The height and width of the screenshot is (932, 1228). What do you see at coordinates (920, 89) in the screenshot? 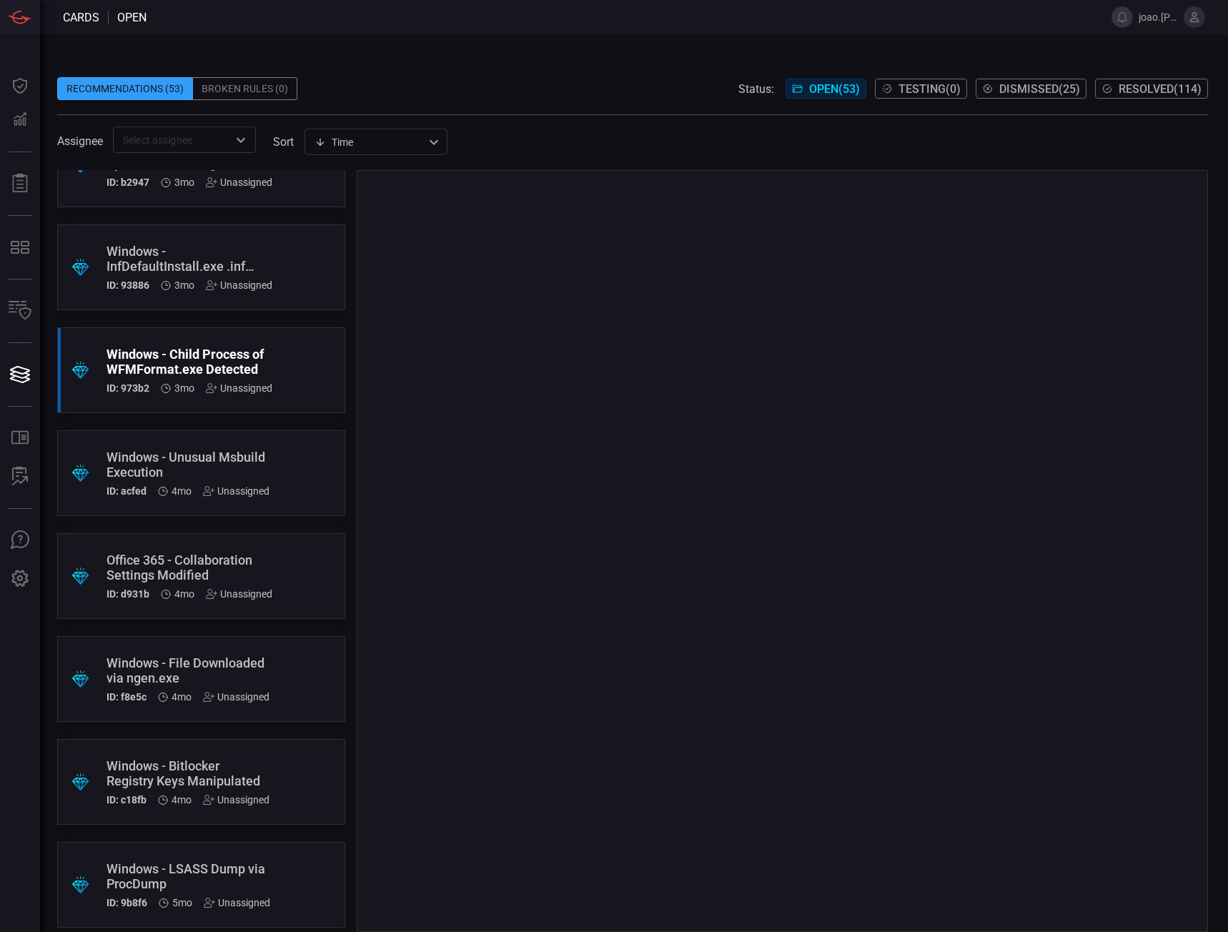
I see `button: Testing(0)` at bounding box center [920, 89].